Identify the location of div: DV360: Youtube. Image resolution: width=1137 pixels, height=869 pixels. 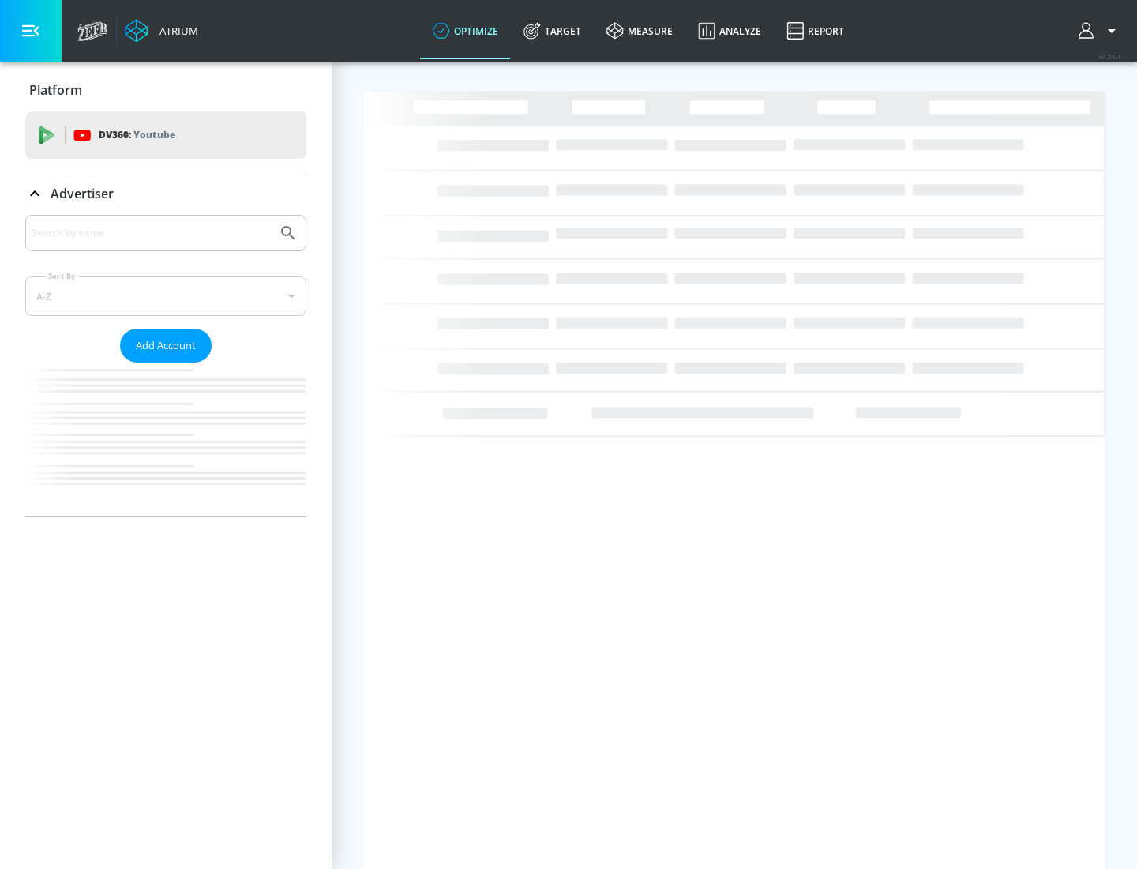
(166, 135).